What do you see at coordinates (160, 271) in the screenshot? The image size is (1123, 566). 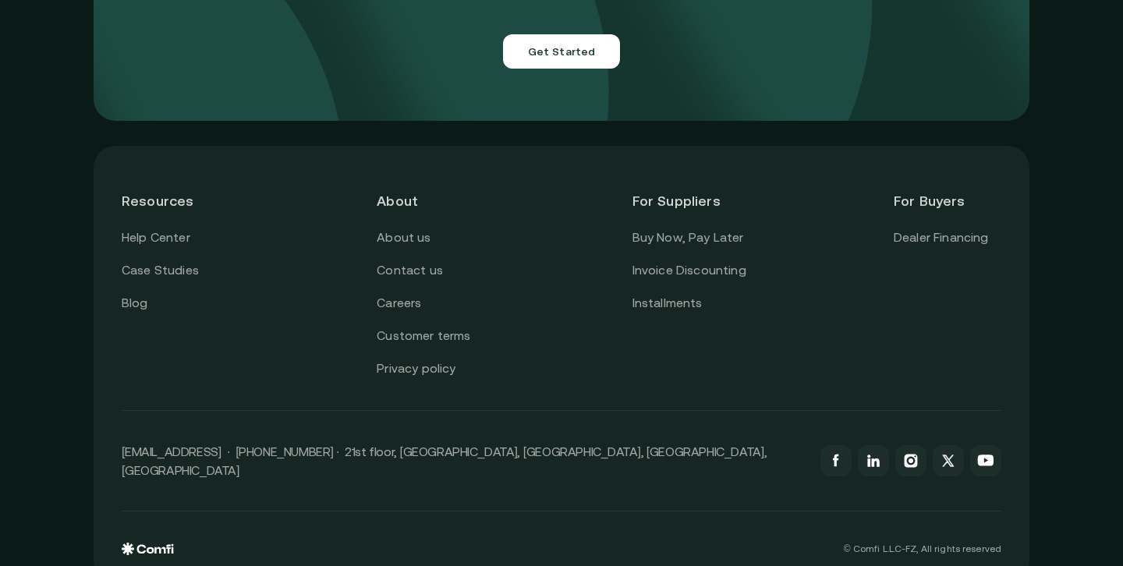 I see `a: Case Studies` at bounding box center [160, 271].